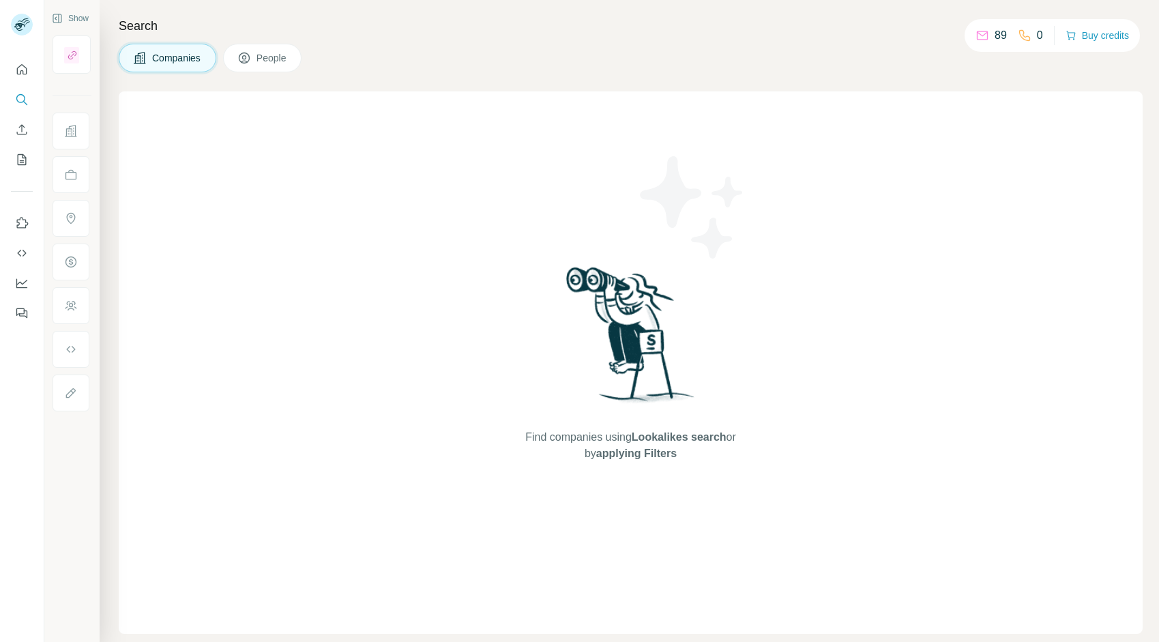  Describe the element at coordinates (70, 18) in the screenshot. I see `button: Show` at that location.